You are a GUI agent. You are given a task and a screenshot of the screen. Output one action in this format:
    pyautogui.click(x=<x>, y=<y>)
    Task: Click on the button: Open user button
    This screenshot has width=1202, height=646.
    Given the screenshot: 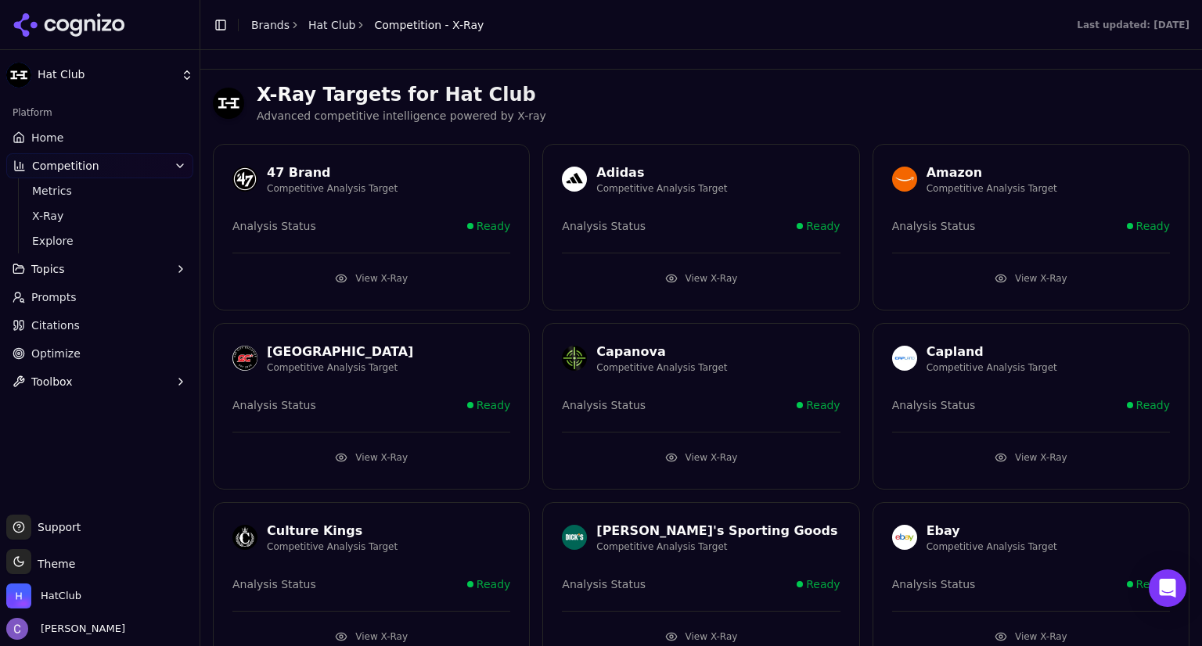 What is the action you would take?
    pyautogui.click(x=66, y=629)
    